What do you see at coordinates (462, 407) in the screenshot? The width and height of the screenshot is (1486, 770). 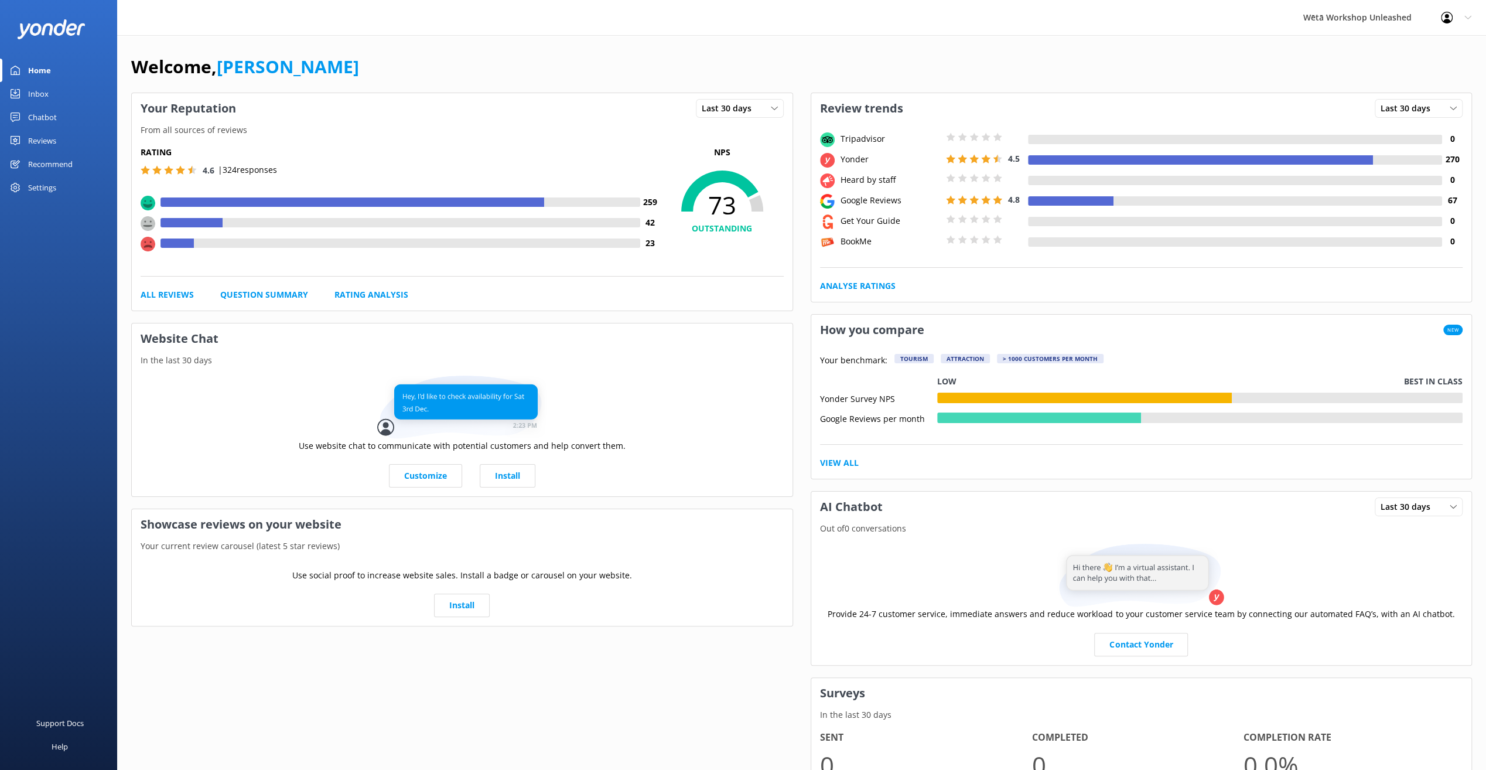 I see `img: conversation...` at bounding box center [462, 407].